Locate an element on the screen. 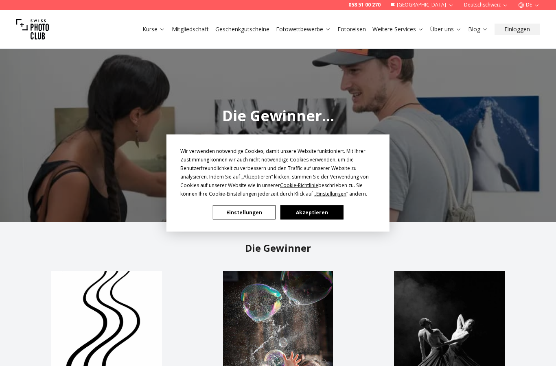 This screenshot has width=556, height=366. div: Cookie Consent Prompt is located at coordinates (278, 183).